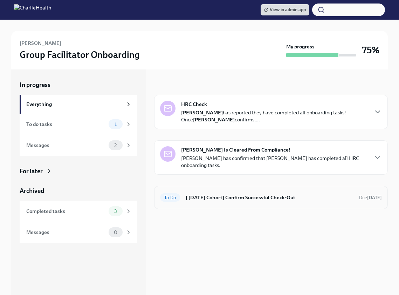 This screenshot has width=399, height=295. I want to click on span: Due, so click(370, 197).